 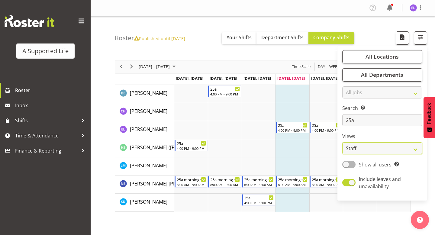 I want to click on div: previous period, so click(x=121, y=67).